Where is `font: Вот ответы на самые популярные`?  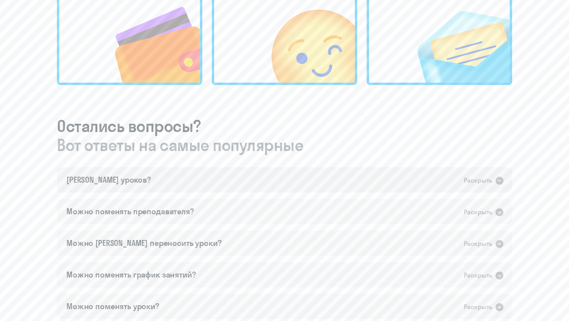
font: Вот ответы на самые популярные is located at coordinates (180, 145).